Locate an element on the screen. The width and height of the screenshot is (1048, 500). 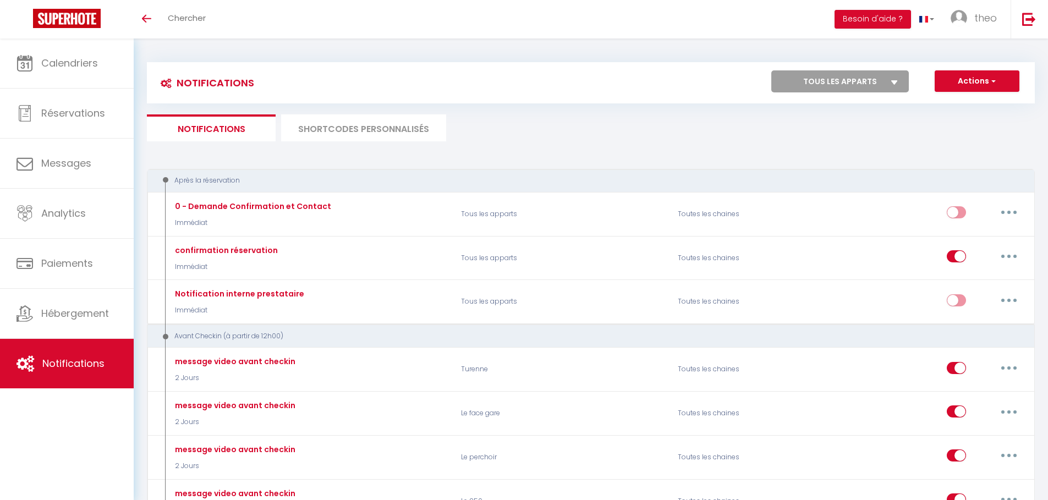
span: Calendriers is located at coordinates (69, 63).